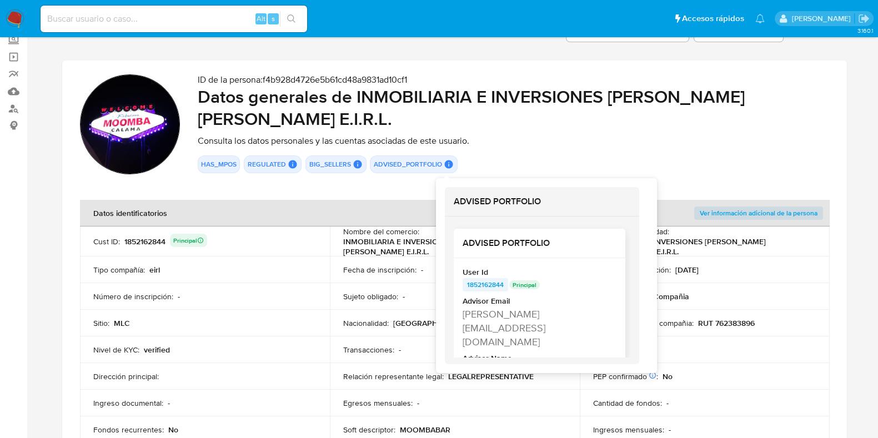  What do you see at coordinates (273, 18) in the screenshot?
I see `span: s` at bounding box center [273, 18].